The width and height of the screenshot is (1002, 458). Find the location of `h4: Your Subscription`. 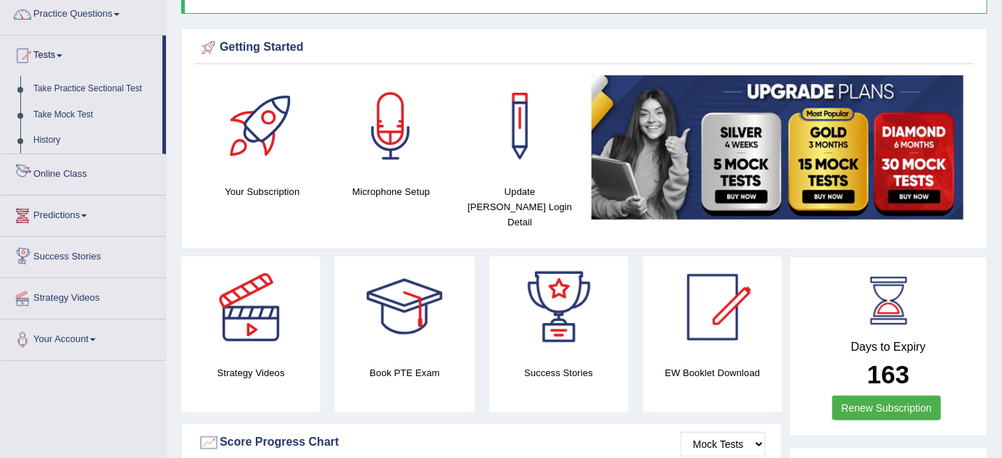

h4: Your Subscription is located at coordinates (262, 191).